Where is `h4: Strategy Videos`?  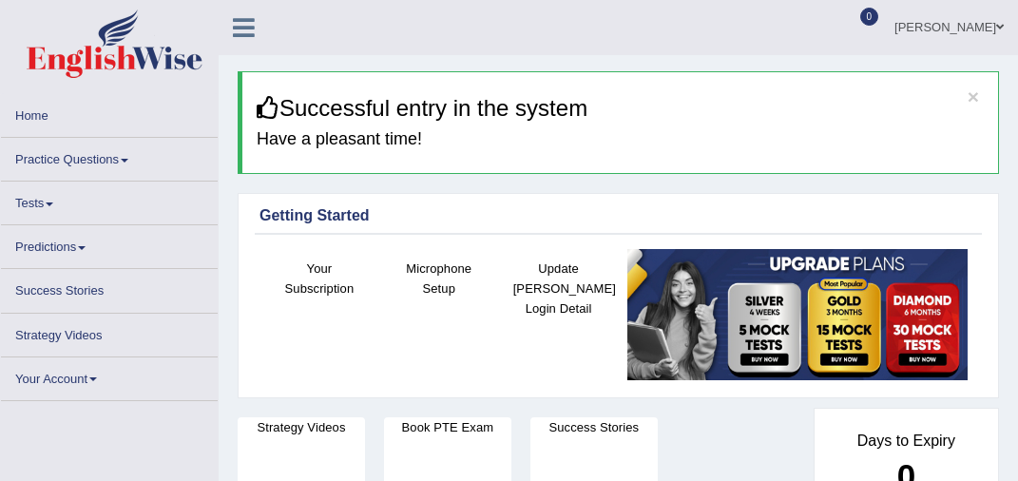
h4: Strategy Videos is located at coordinates (301, 427).